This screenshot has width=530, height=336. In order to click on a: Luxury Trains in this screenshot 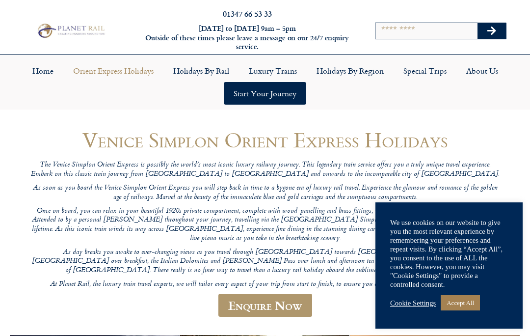, I will do `click(273, 71)`.